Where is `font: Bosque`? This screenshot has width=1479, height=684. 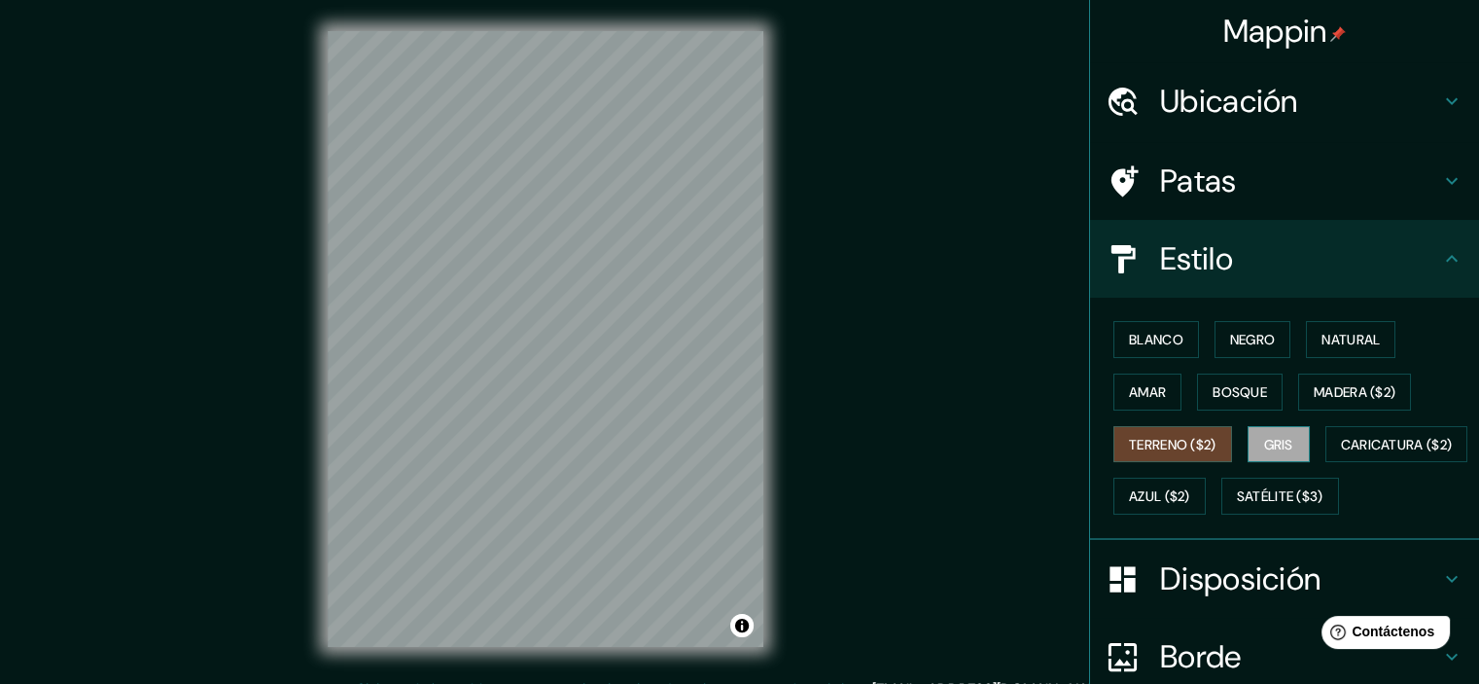 font: Bosque is located at coordinates (1240, 392).